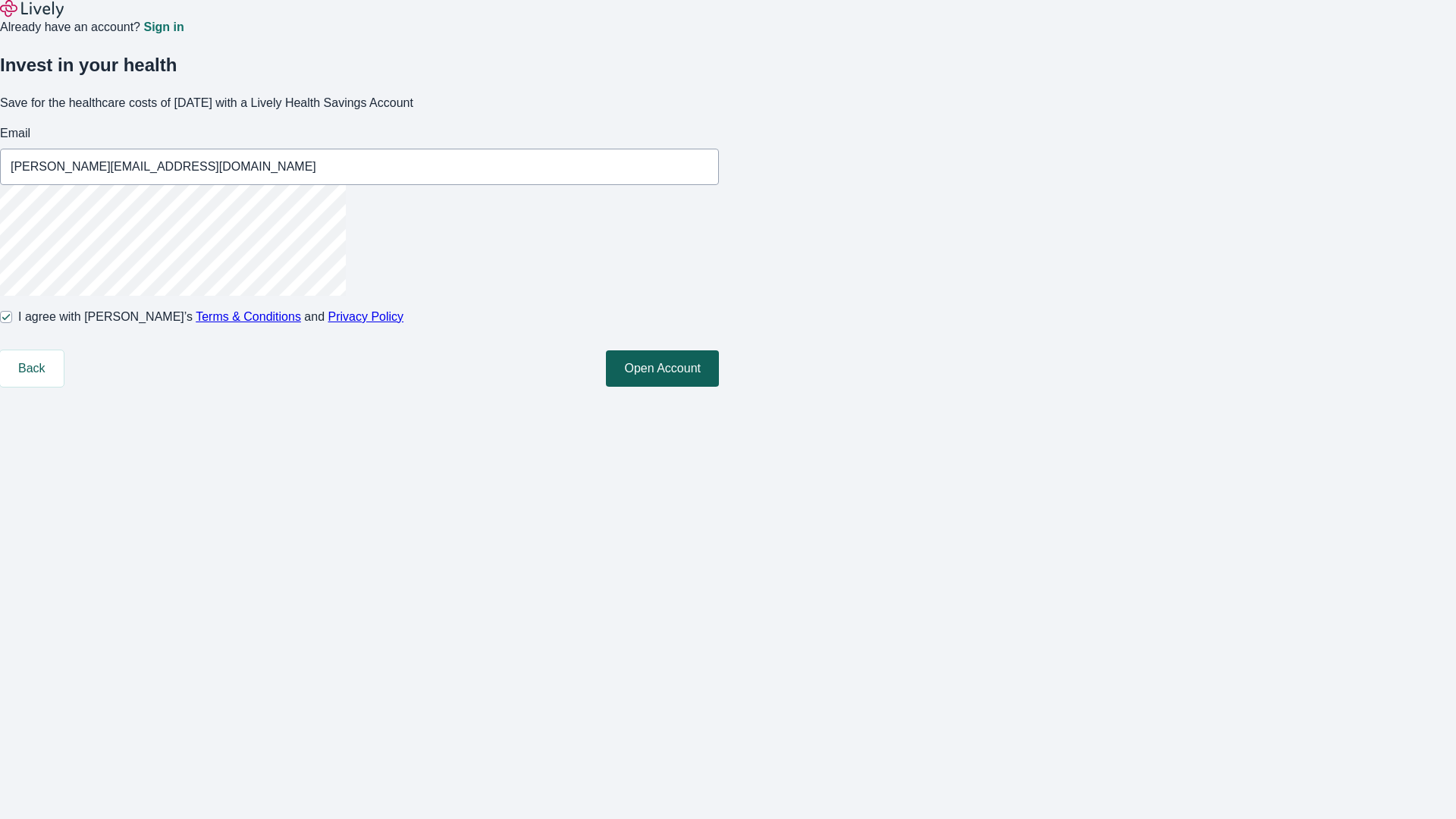  I want to click on div: Sign in, so click(163, 27).